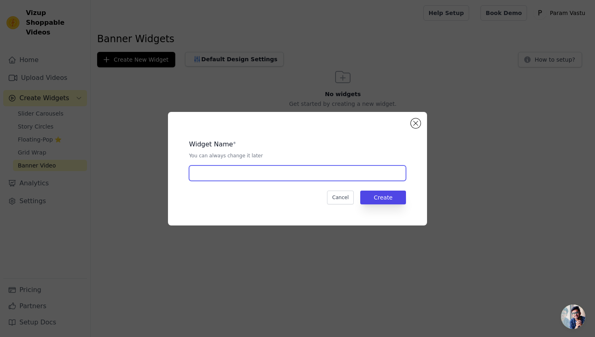  I want to click on a: Open chat, so click(574, 316).